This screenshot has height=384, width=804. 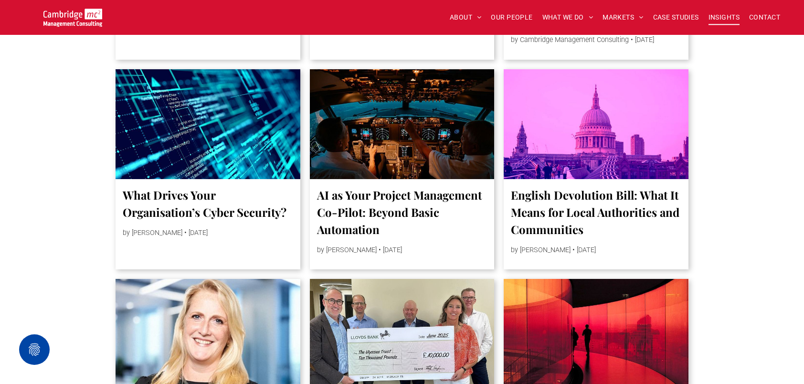 What do you see at coordinates (208, 203) in the screenshot?
I see `a: What Drives Your Organisation’s Cyber Security?` at bounding box center [208, 203].